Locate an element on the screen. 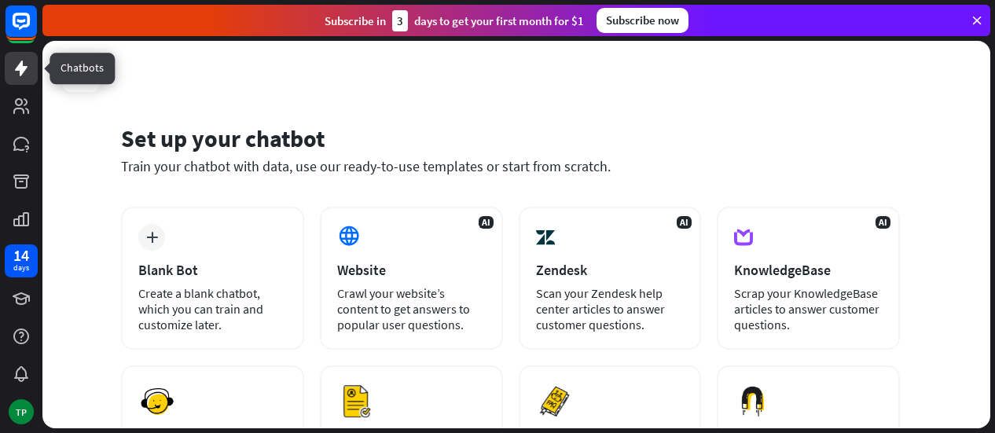 The height and width of the screenshot is (433, 995). div: 14 is located at coordinates (21, 256).